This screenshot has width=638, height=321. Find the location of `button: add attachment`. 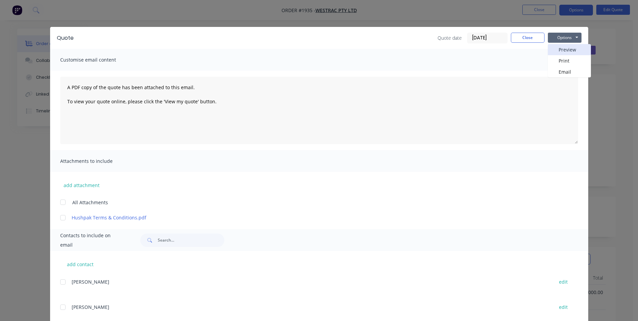

button: add attachment is located at coordinates (81, 185).